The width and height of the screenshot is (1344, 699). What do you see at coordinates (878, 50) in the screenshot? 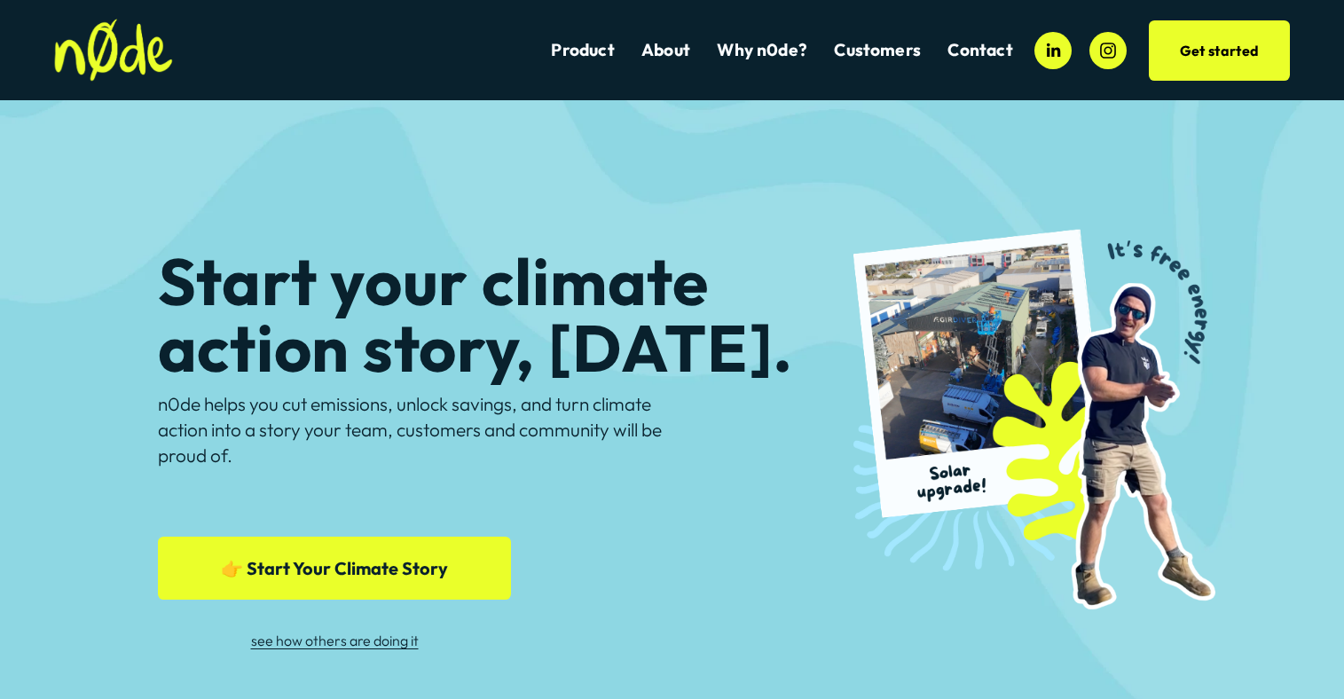
I see `a: folder dropdown` at bounding box center [878, 50].